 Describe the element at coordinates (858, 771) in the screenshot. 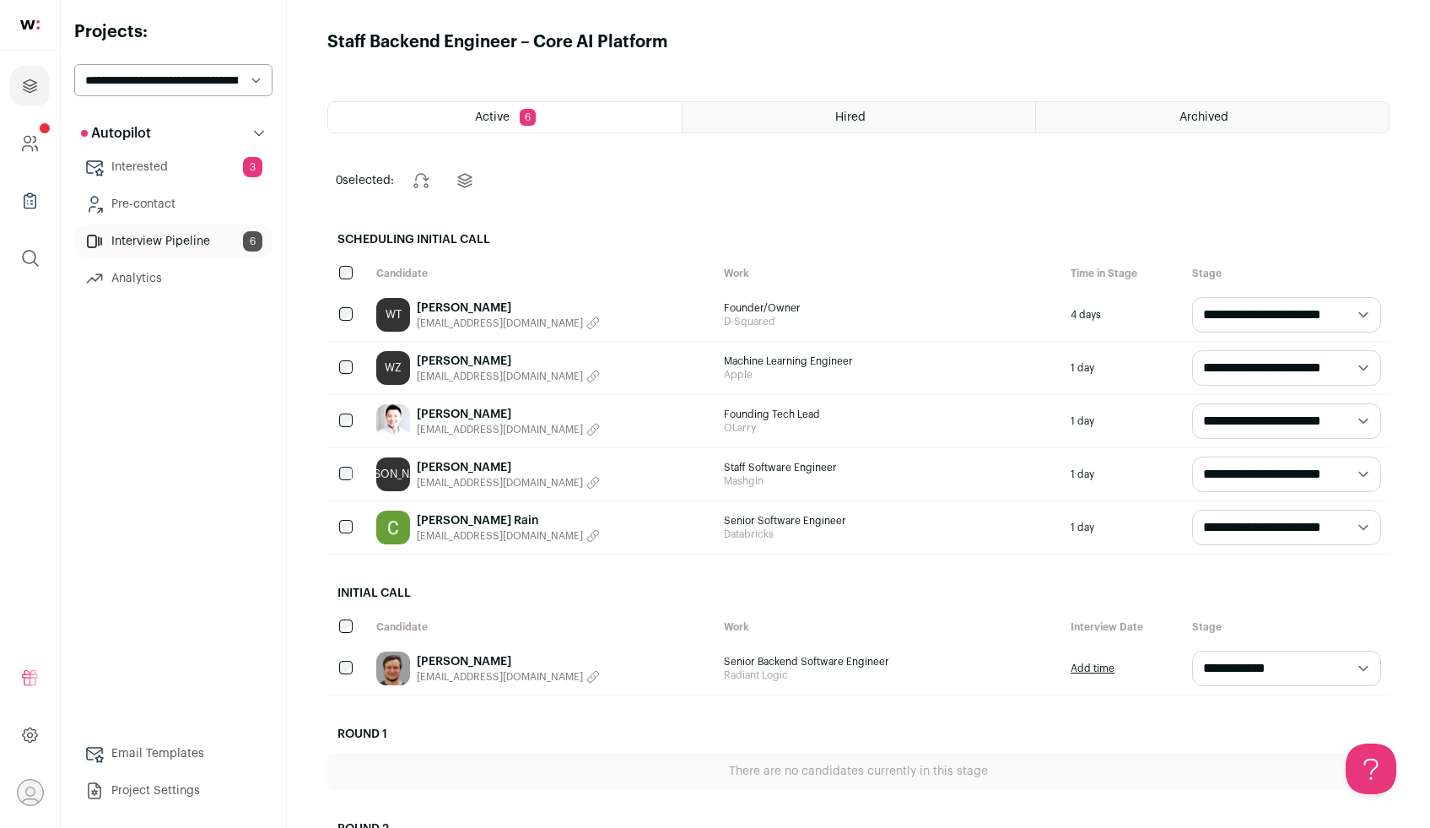

I see `div: There are no candidates currently in this stage` at that location.